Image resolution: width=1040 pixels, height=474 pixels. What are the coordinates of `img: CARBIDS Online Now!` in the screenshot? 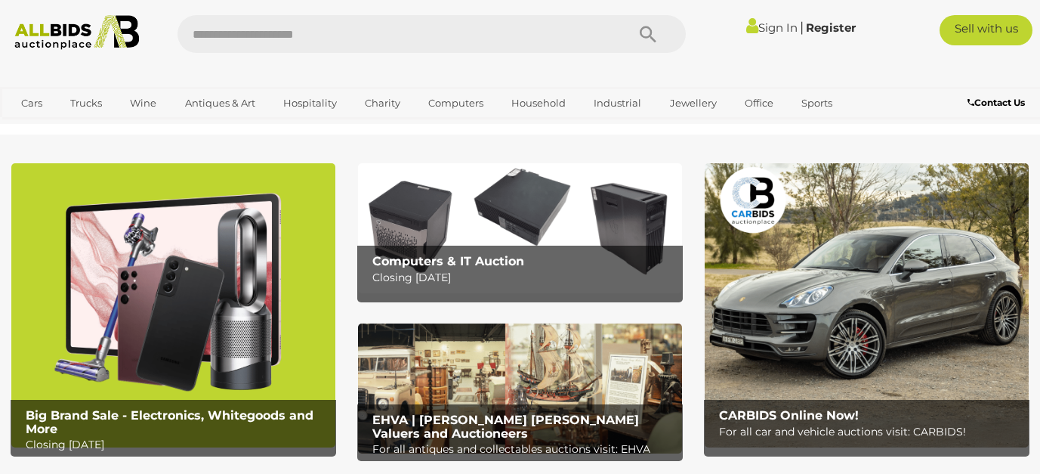 It's located at (866, 305).